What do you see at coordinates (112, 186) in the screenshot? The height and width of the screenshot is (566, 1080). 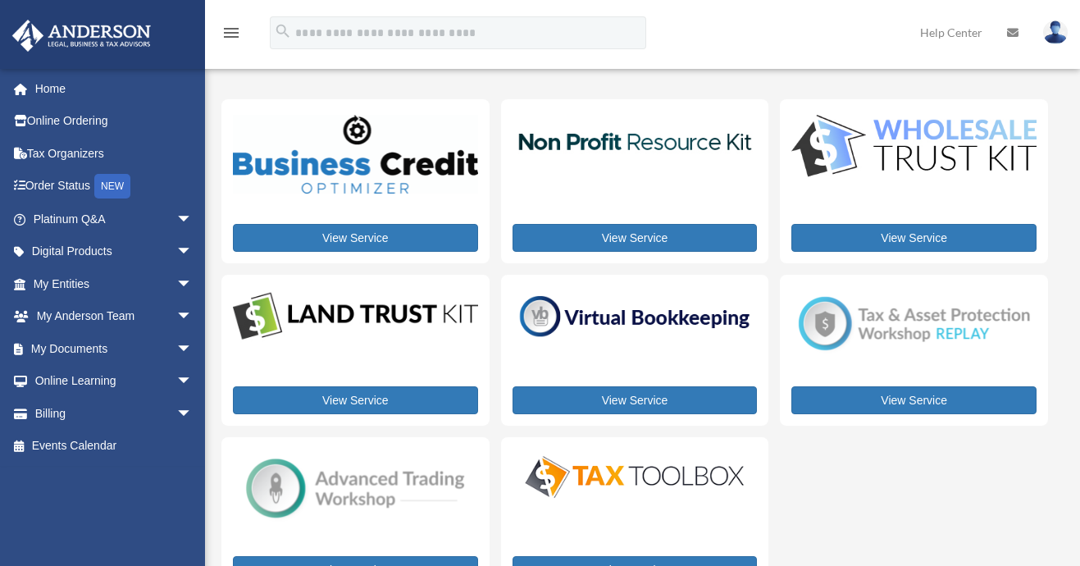 I see `div: NEW` at bounding box center [112, 186].